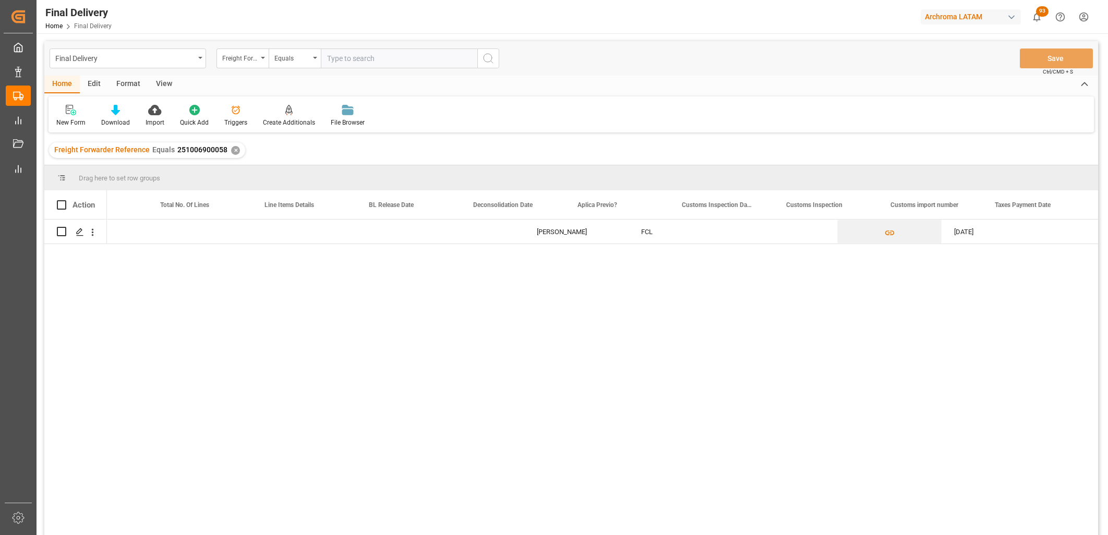 Image resolution: width=1108 pixels, height=535 pixels. Describe the element at coordinates (202, 150) in the screenshot. I see `span: 251006900058` at that location.